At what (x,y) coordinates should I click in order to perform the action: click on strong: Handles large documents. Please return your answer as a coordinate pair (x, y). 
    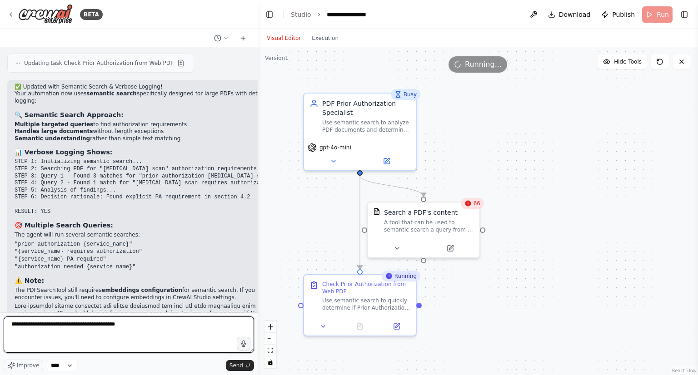
    Looking at the image, I should click on (54, 131).